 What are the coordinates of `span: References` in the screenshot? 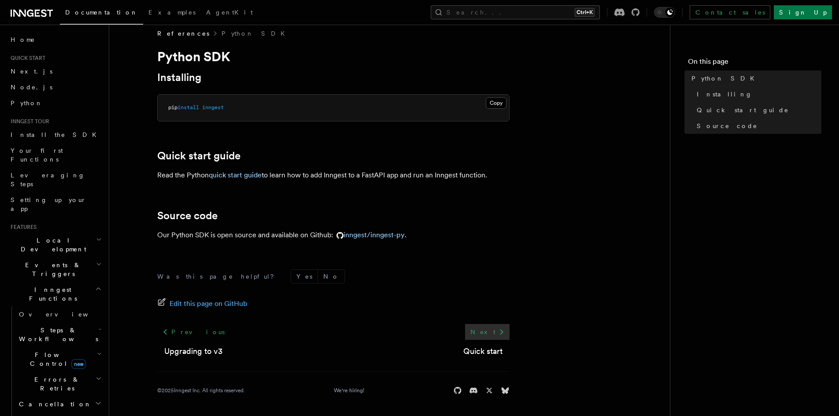 It's located at (183, 33).